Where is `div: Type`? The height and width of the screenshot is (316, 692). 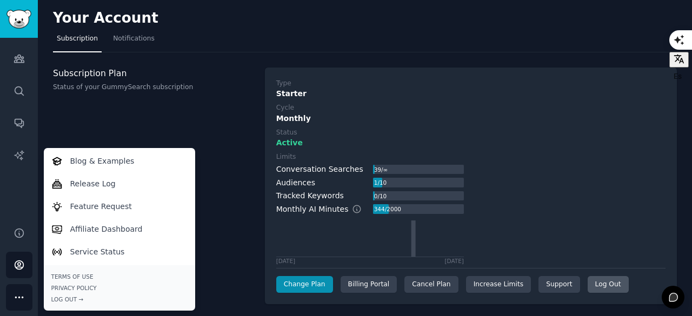
div: Type is located at coordinates (284, 84).